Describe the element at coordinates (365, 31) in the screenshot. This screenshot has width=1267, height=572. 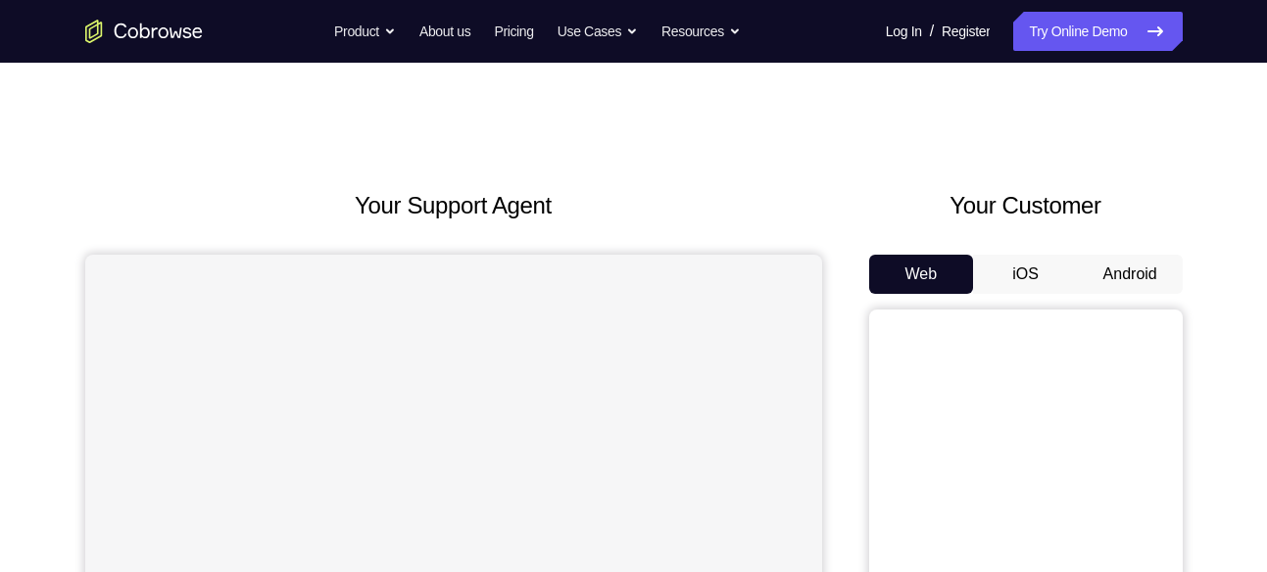
I see `button: Product` at that location.